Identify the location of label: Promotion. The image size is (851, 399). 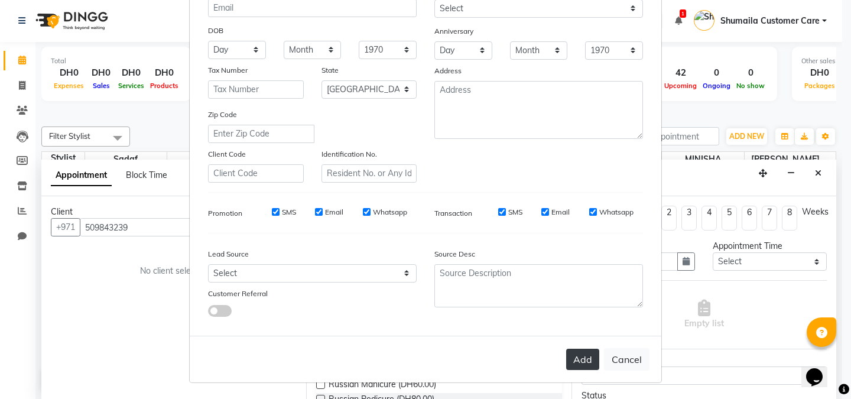
(225, 213).